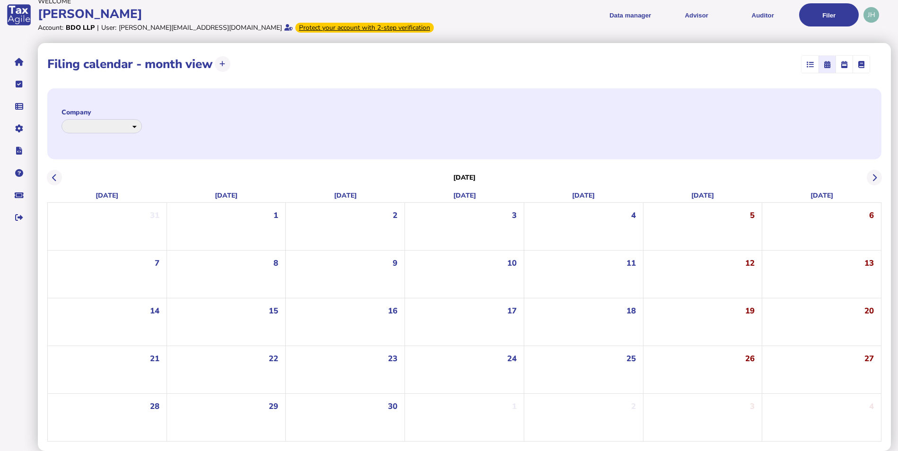 This screenshot has height=451, width=898. What do you see at coordinates (19, 106) in the screenshot?
I see `button: Data manager` at bounding box center [19, 106].